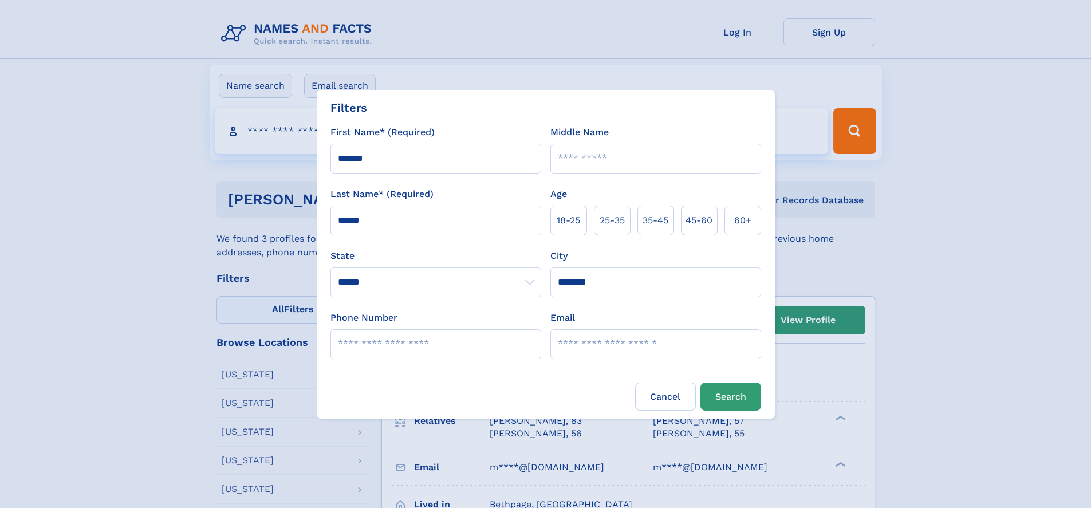 This screenshot has width=1091, height=508. I want to click on label: City, so click(559, 256).